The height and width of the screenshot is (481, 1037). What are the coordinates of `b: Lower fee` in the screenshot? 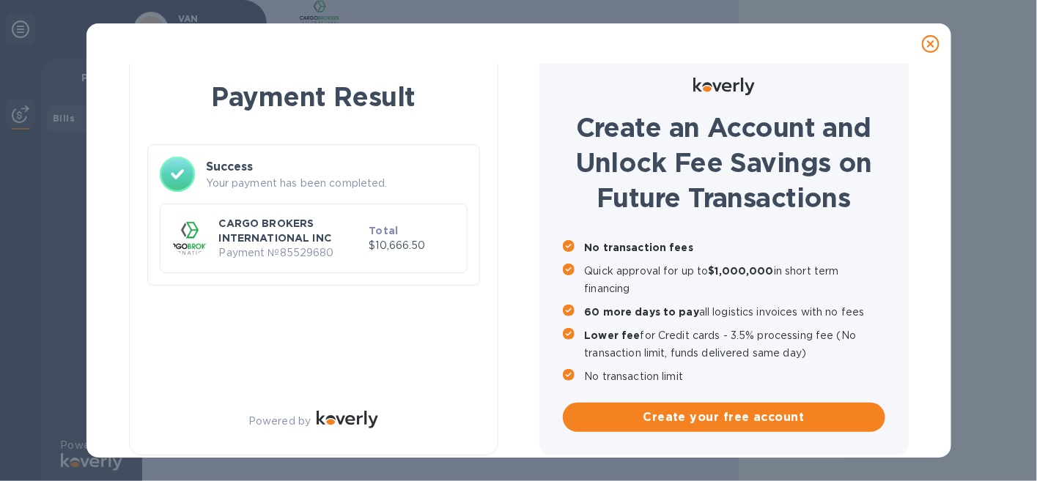 It's located at (612, 336).